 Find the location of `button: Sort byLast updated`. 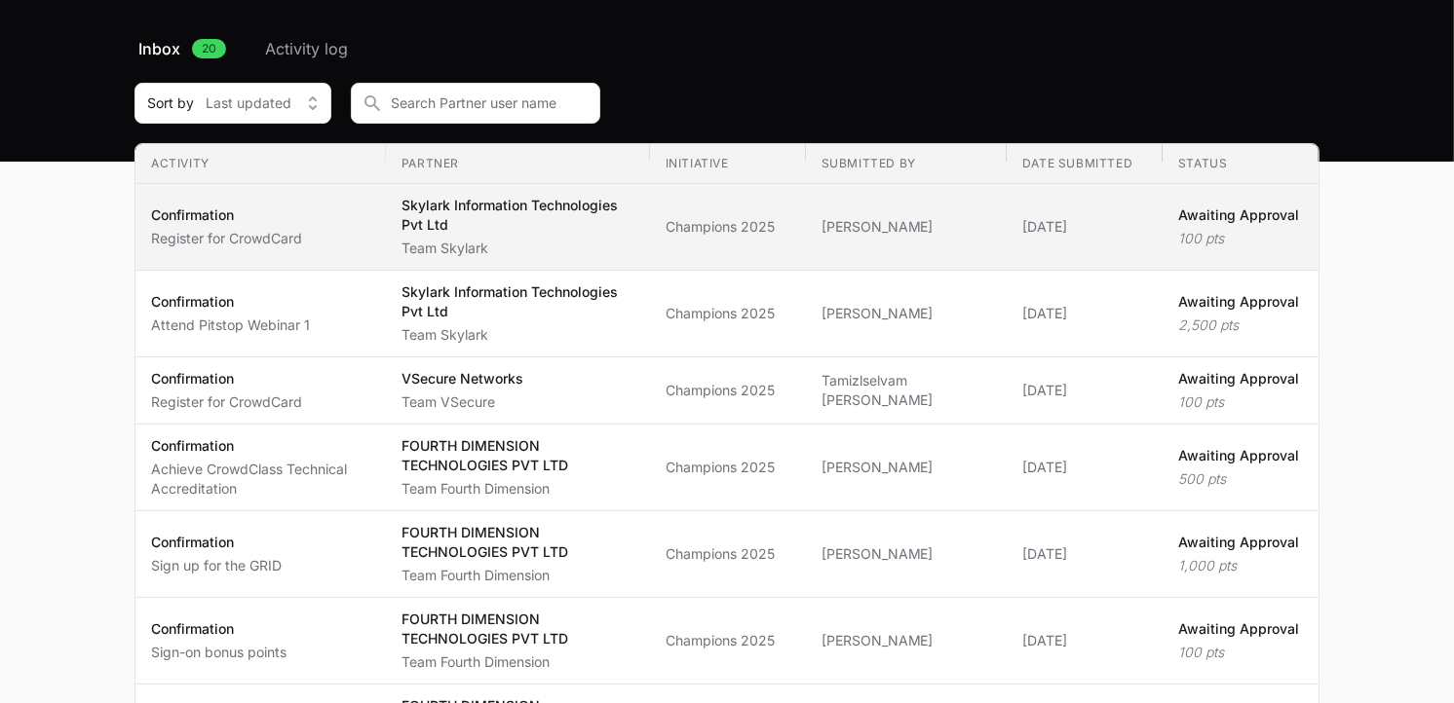

button: Sort byLast updated is located at coordinates (233, 103).